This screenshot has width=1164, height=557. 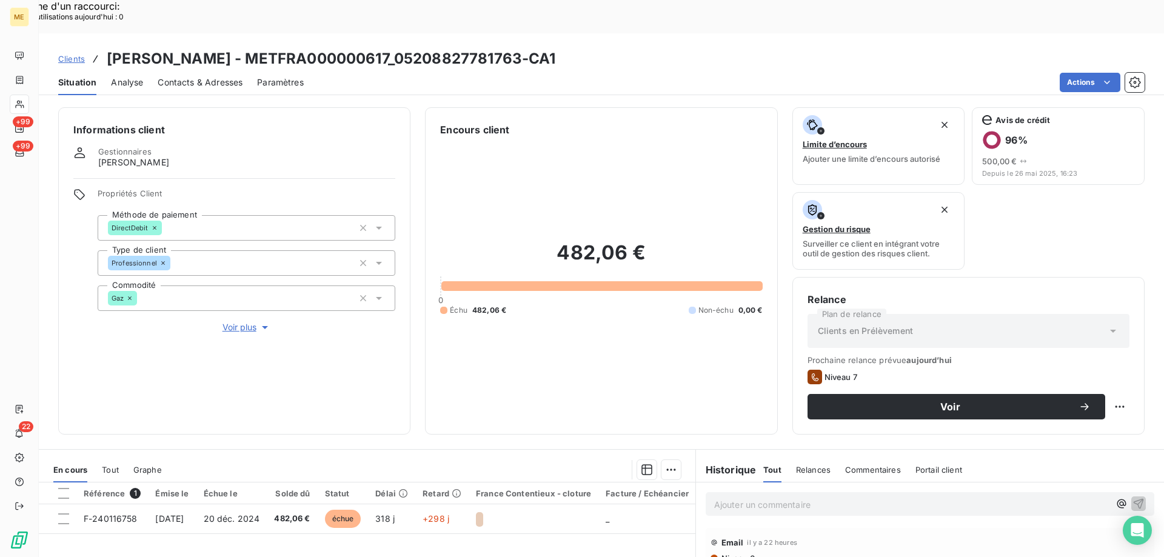 What do you see at coordinates (458, 310) in the screenshot?
I see `span: Échu` at bounding box center [458, 310].